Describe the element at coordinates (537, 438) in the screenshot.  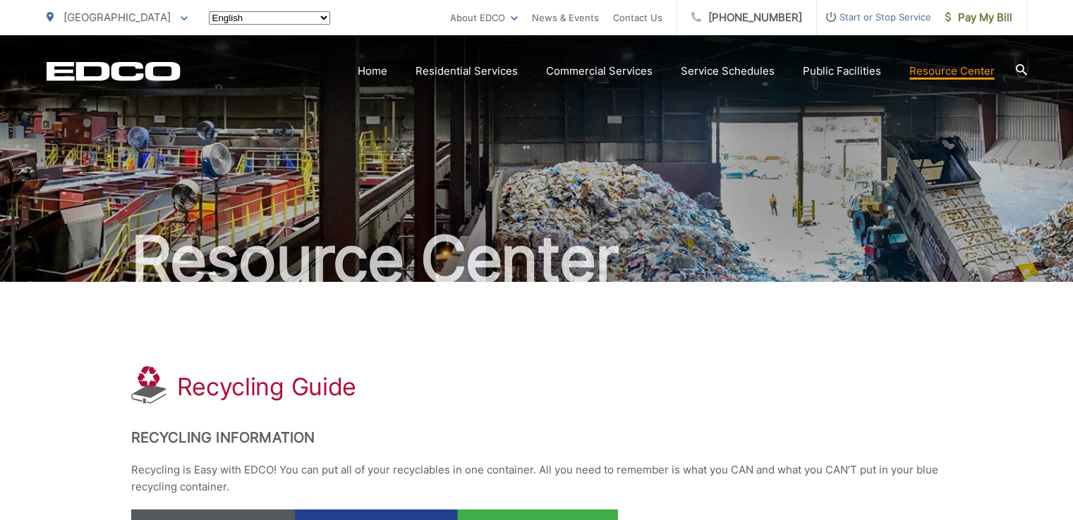
I see `h2: Recycling Information` at that location.